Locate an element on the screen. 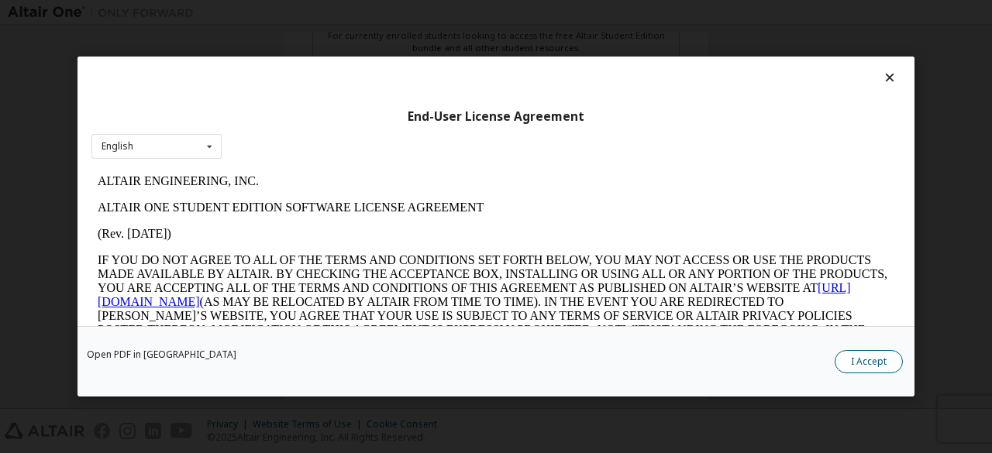  div: End-User License Agreement is located at coordinates (496, 117).